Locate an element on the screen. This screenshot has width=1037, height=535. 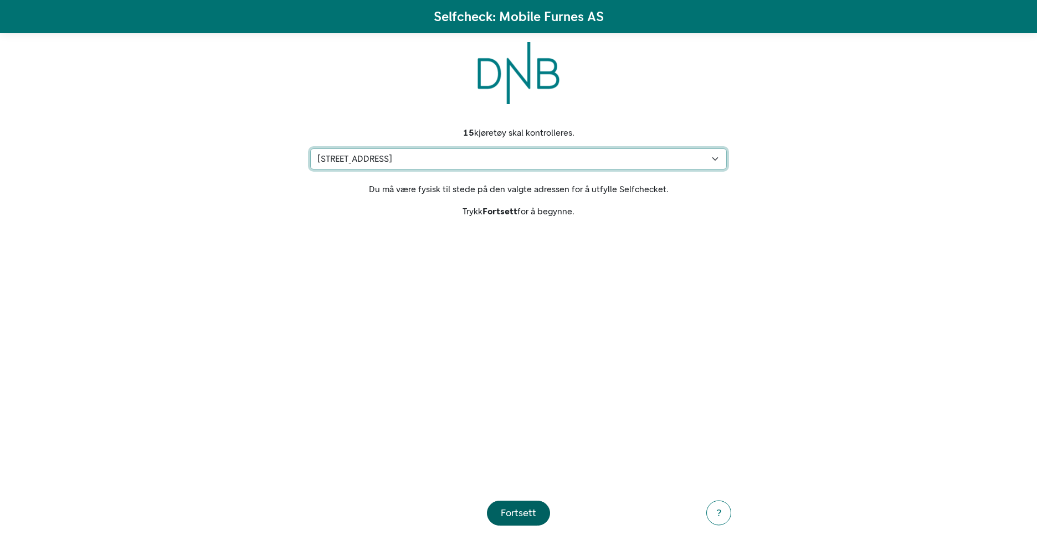
img: DNB is located at coordinates (518, 73).